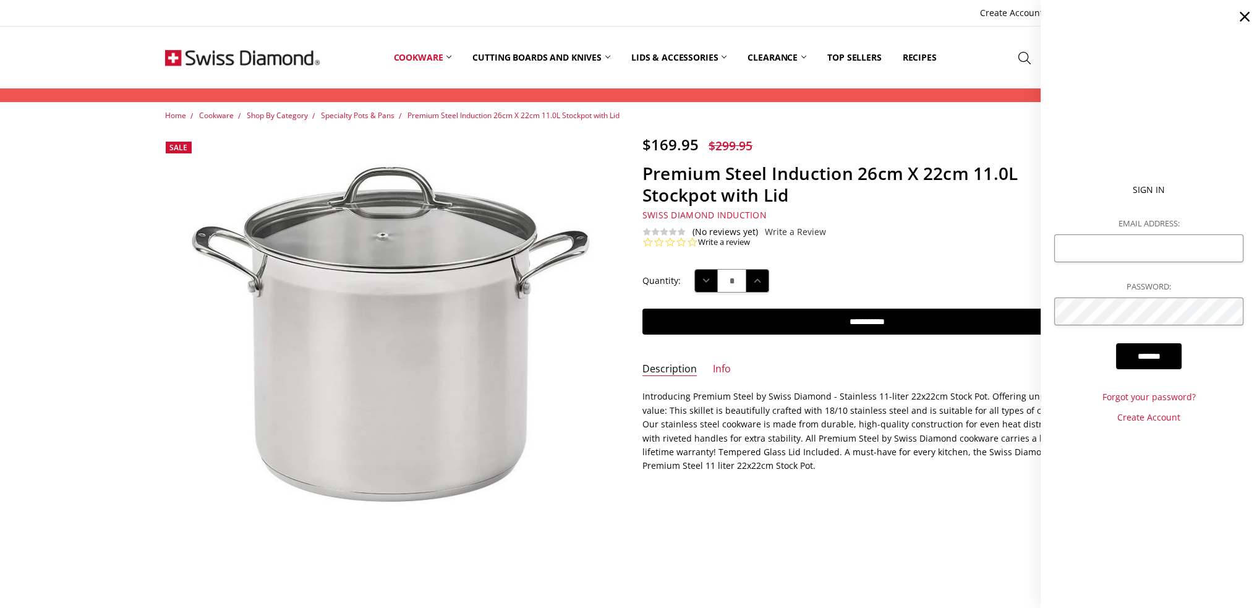  Describe the element at coordinates (178, 147) in the screenshot. I see `span: Sale` at that location.